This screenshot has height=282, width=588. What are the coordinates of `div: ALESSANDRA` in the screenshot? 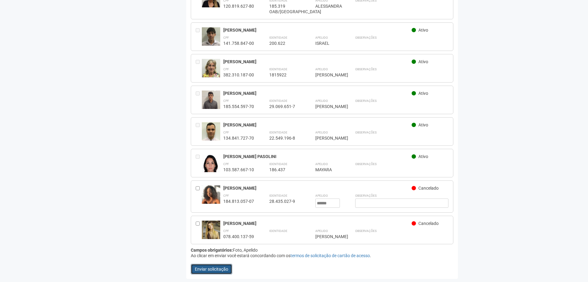 It's located at (327, 6).